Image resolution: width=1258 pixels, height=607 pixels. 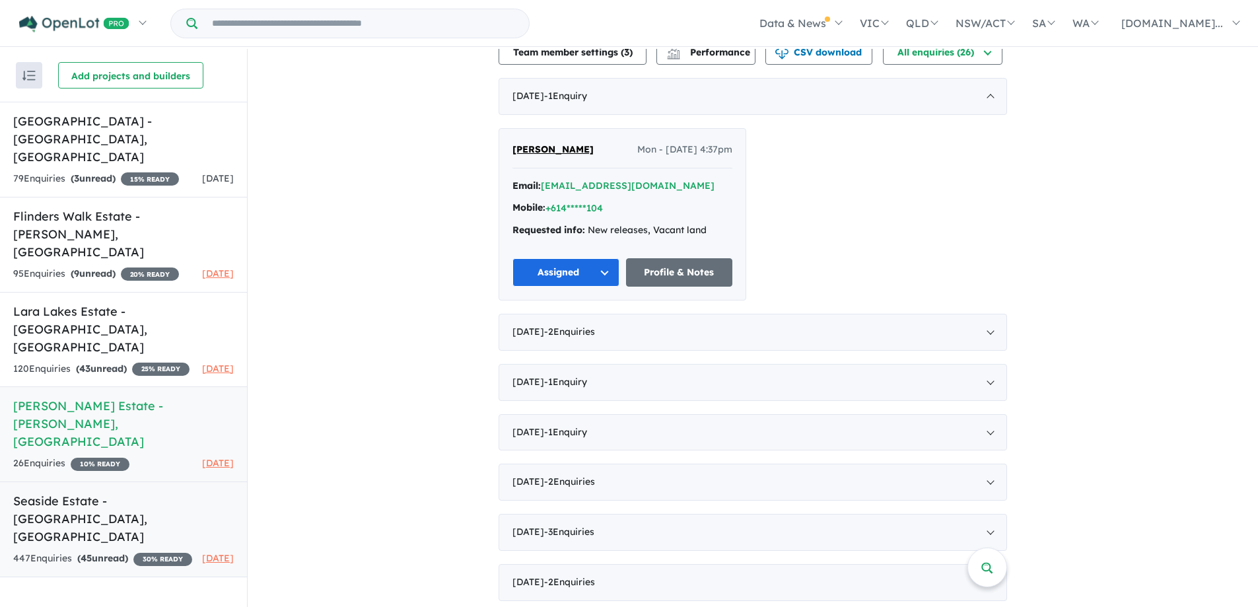 What do you see at coordinates (150, 274) in the screenshot?
I see `span: 20 % READY` at bounding box center [150, 274].